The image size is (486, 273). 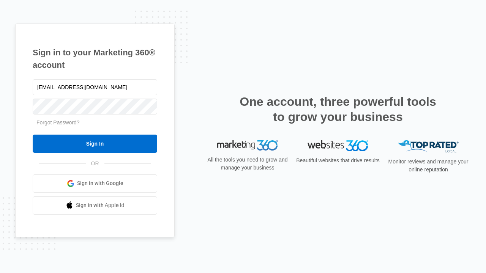 I want to click on a: Sign in with Apple Id, so click(x=95, y=206).